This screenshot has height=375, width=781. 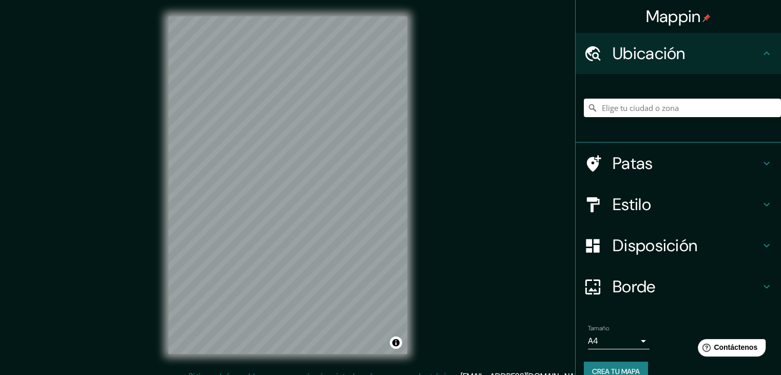 I want to click on div: Ubicación, so click(x=678, y=53).